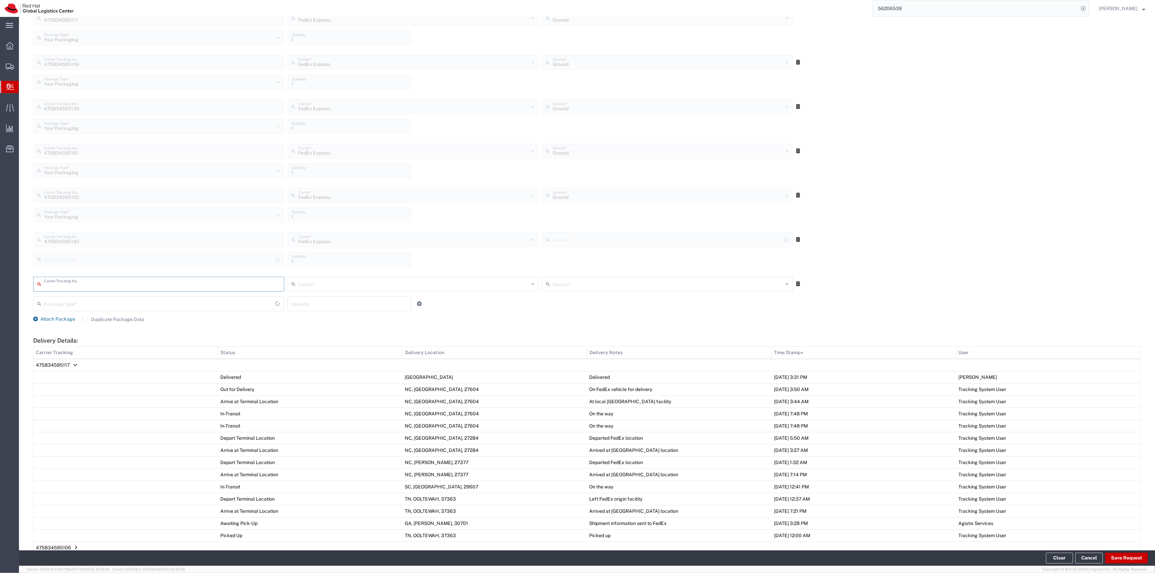 The image size is (1155, 573). I want to click on a: Cancel, so click(1089, 559).